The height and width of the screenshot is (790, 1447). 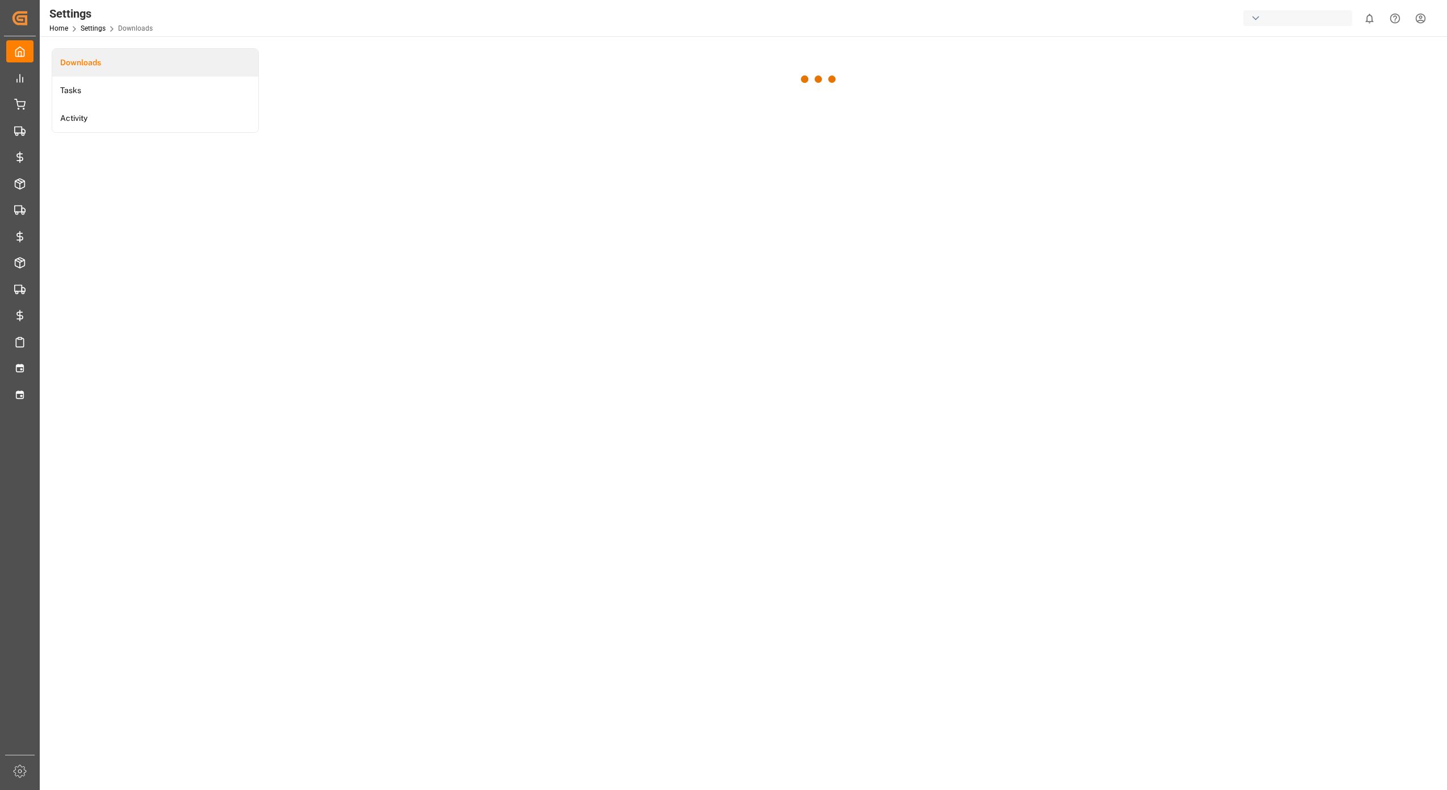 I want to click on button: show 0 new notifications, so click(x=1369, y=18).